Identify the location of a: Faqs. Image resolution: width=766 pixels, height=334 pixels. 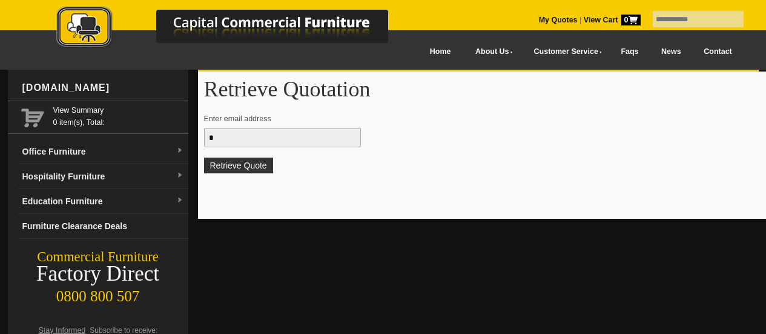
(630, 51).